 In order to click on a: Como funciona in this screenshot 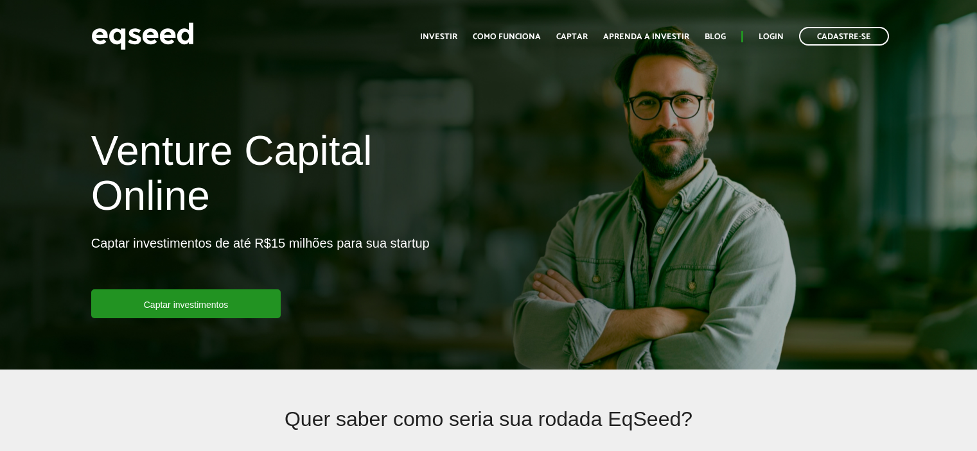, I will do `click(507, 37)`.